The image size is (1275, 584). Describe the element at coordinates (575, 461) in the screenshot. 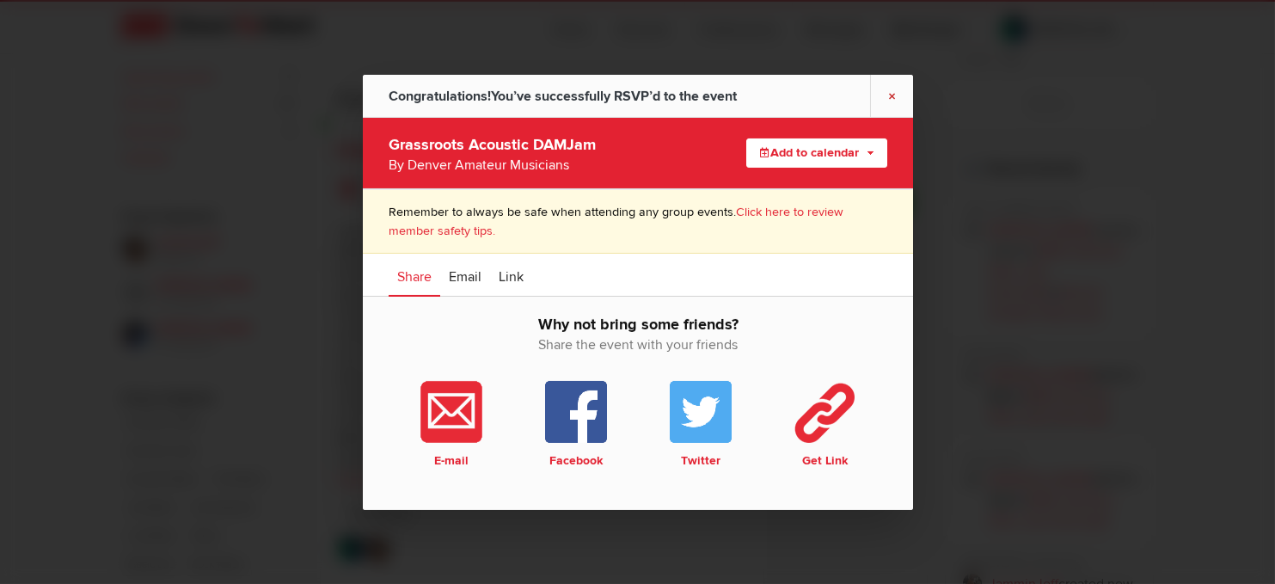

I see `b: Facebook` at that location.